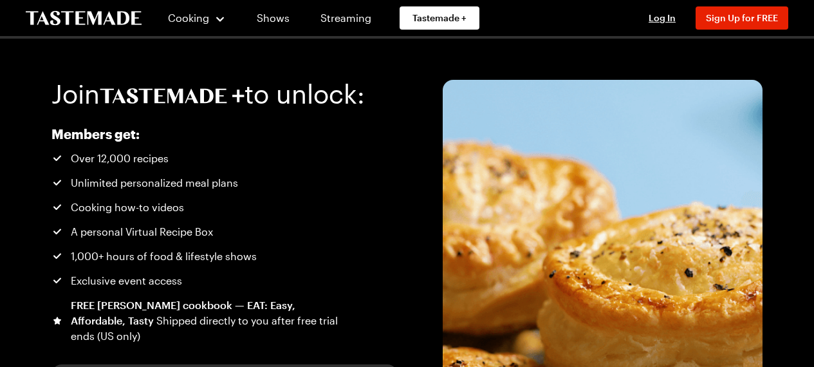 The image size is (814, 367). Describe the element at coordinates (742, 18) in the screenshot. I see `button: Sign Up for FREE` at that location.